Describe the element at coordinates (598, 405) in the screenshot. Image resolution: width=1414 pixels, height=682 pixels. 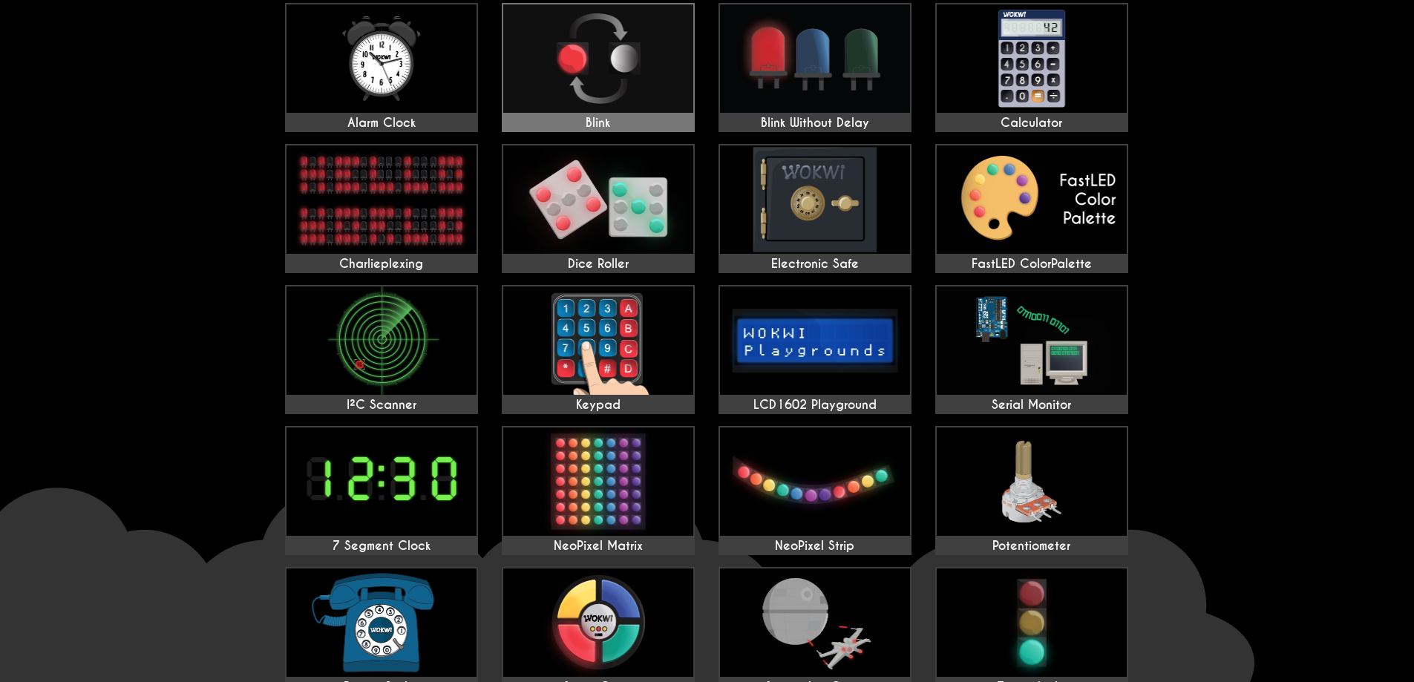
I see `div: Keypad` at that location.